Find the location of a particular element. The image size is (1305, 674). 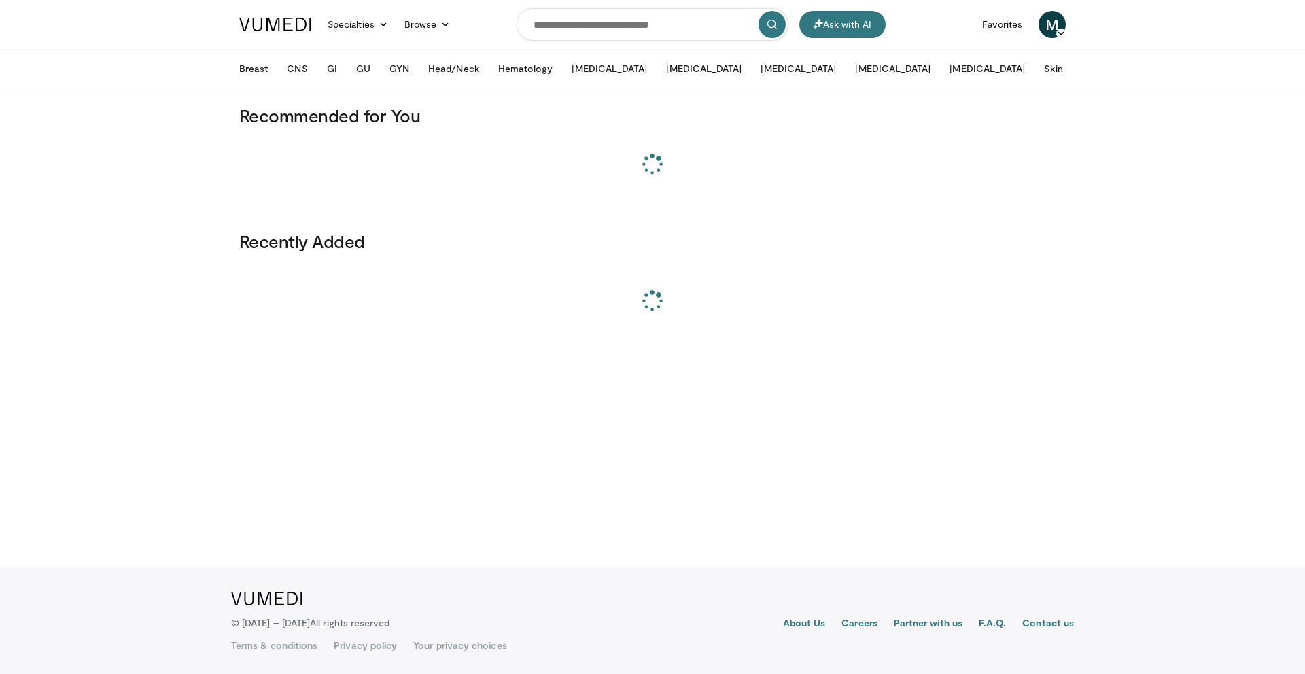

a: Your privacy choices is located at coordinates (459, 646).